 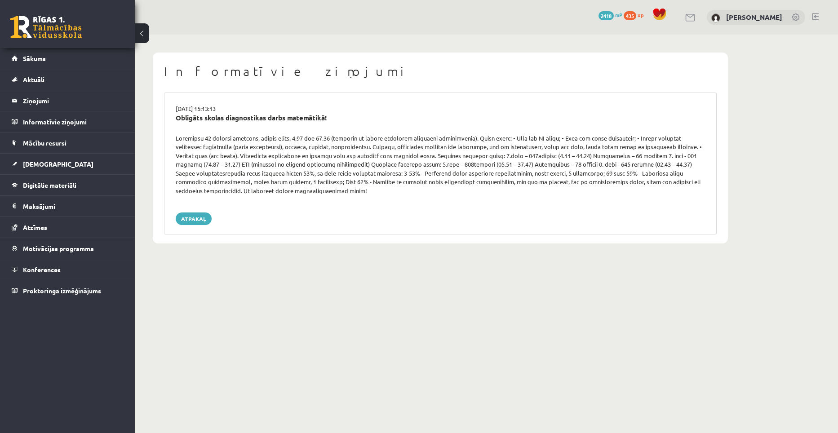 I want to click on legend: Ziņojumi, so click(x=73, y=101).